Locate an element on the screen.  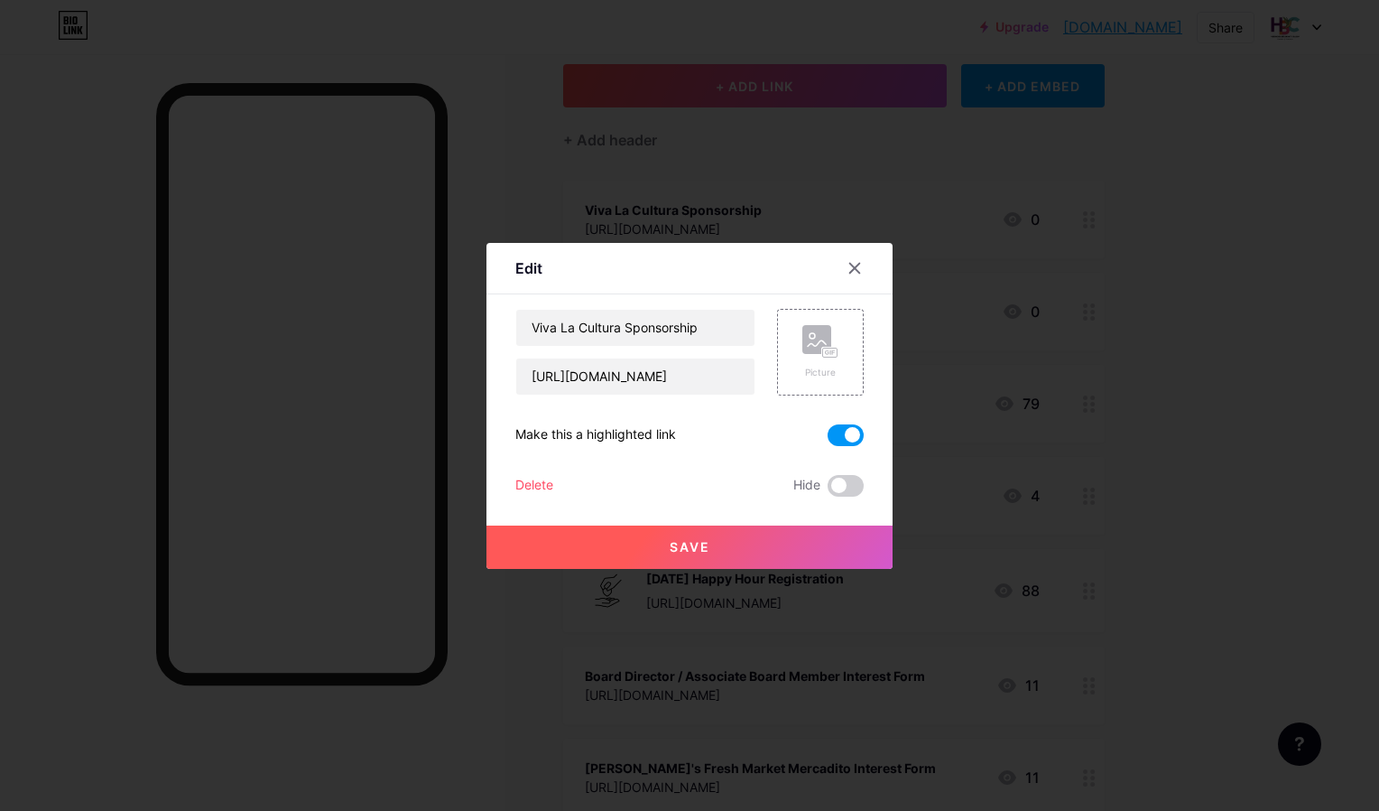
span: Hide is located at coordinates (807, 486).